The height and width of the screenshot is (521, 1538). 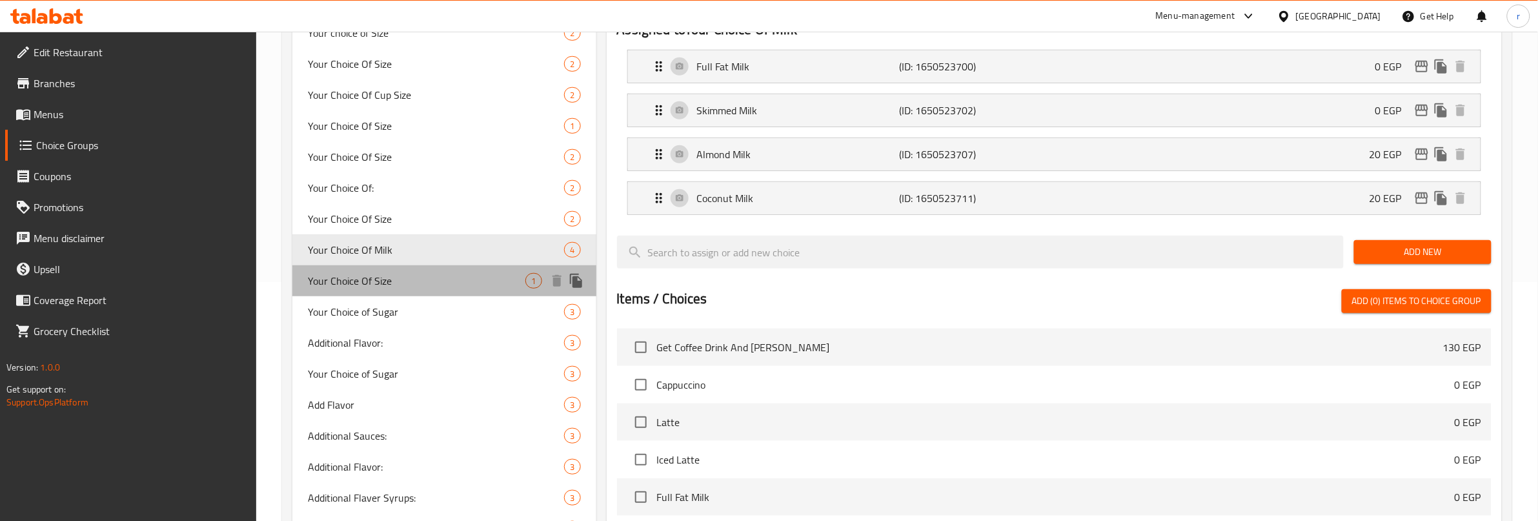 What do you see at coordinates (444, 250) in the screenshot?
I see `div: Your Choice Of Milk4` at bounding box center [444, 250].